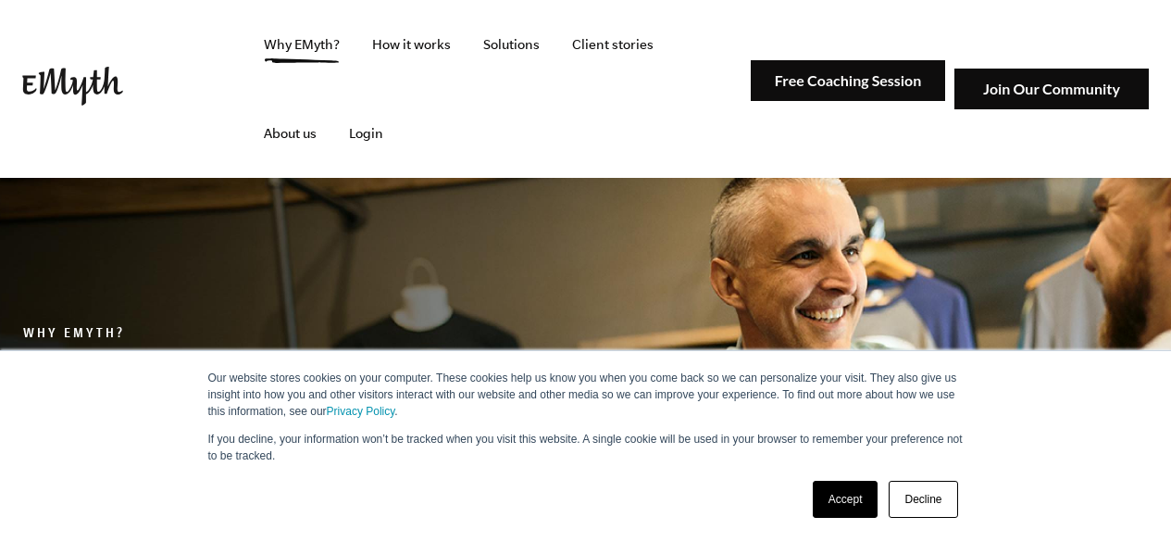 This screenshot has height=542, width=1171. What do you see at coordinates (290, 133) in the screenshot?
I see `a: About us` at bounding box center [290, 133].